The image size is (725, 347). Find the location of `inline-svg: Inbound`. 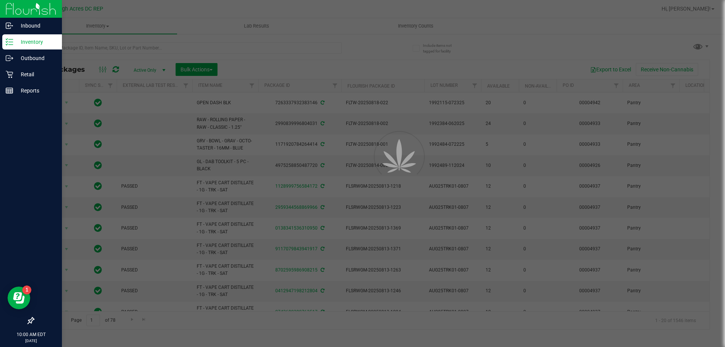

inline-svg: Inbound is located at coordinates (9, 26).